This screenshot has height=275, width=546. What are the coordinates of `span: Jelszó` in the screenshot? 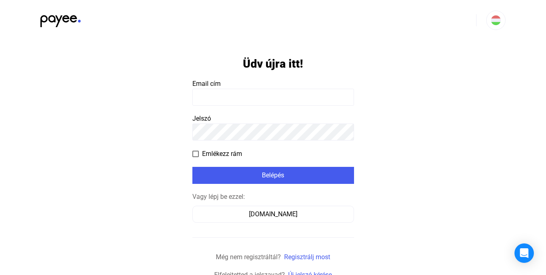 It's located at (202, 118).